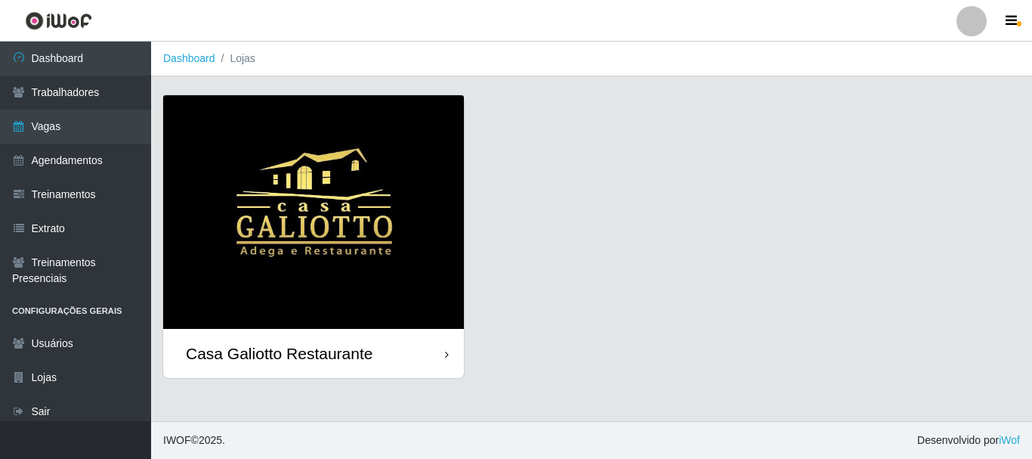 This screenshot has height=459, width=1032. Describe the element at coordinates (279, 353) in the screenshot. I see `div: Casa Galiotto Restaurante` at that location.